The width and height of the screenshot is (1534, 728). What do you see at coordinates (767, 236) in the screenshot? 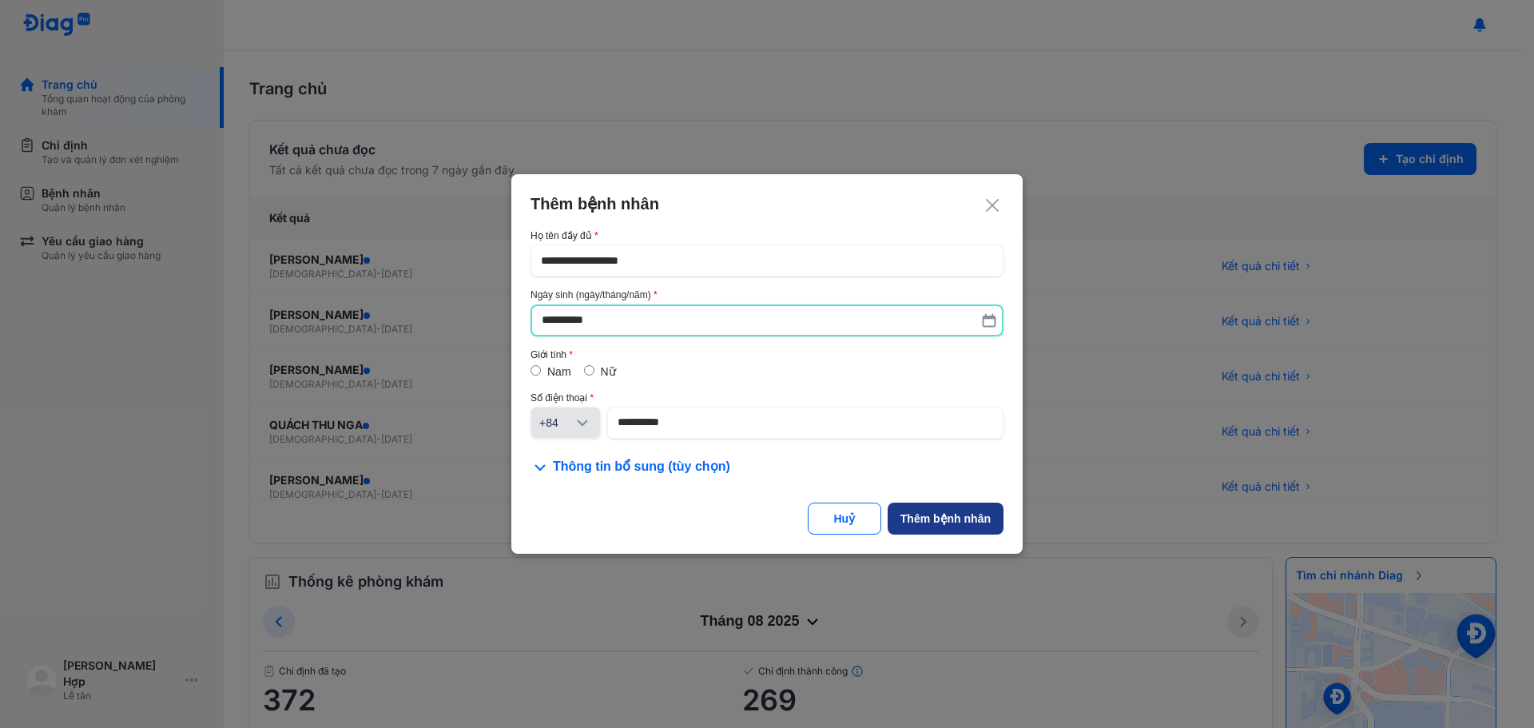
I see `div: Họ tên đầy đủ` at bounding box center [767, 236].